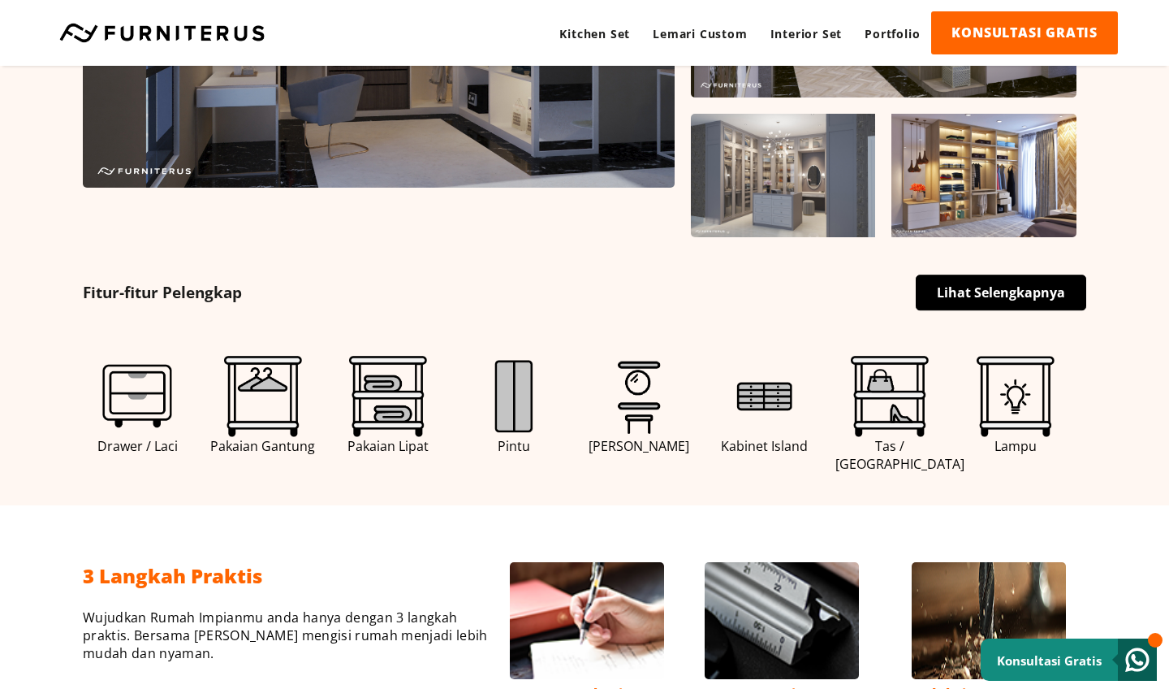 This screenshot has height=689, width=1169. Describe the element at coordinates (639, 396) in the screenshot. I see `img: Meja%20Rias-01.png` at that location.